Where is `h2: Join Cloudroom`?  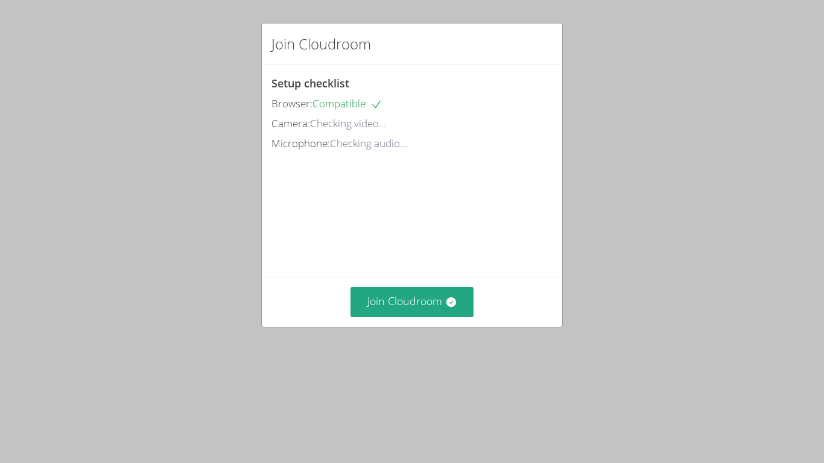 h2: Join Cloudroom is located at coordinates (321, 44).